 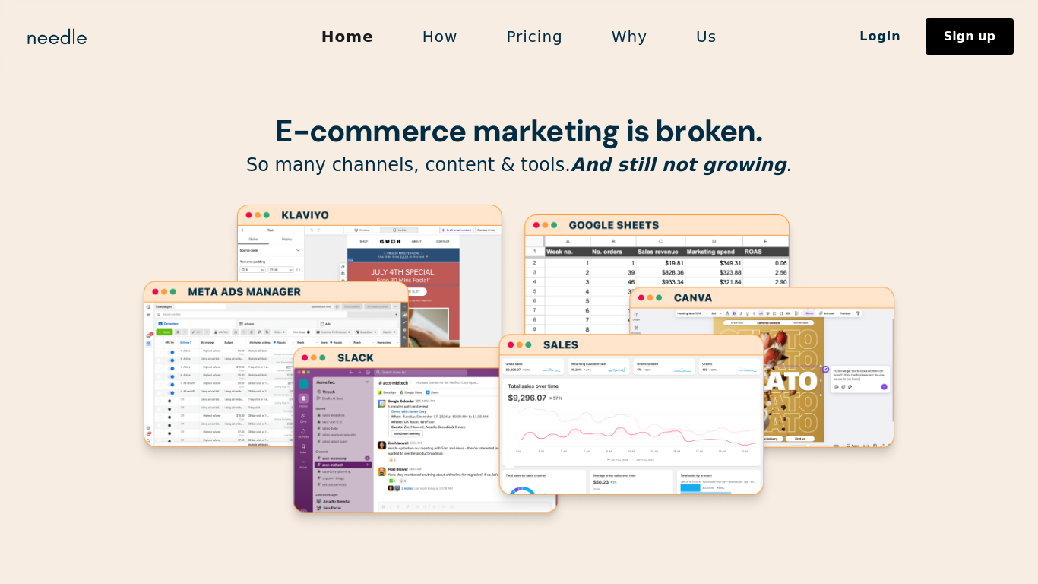 I want to click on p: So many channels, content & tools. ., so click(x=519, y=165).